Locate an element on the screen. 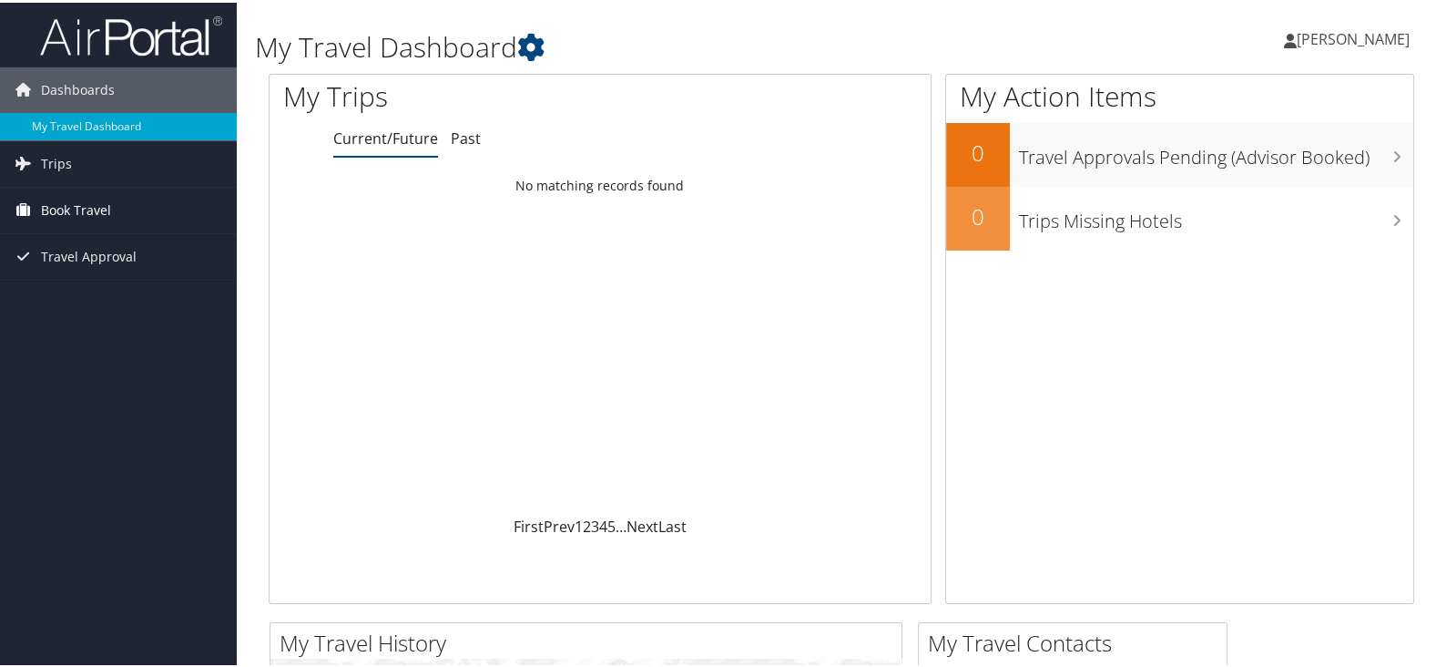 Image resolution: width=1436 pixels, height=667 pixels. h3: Travel Approvals Pending (Advisor Booked) is located at coordinates (1216, 150).